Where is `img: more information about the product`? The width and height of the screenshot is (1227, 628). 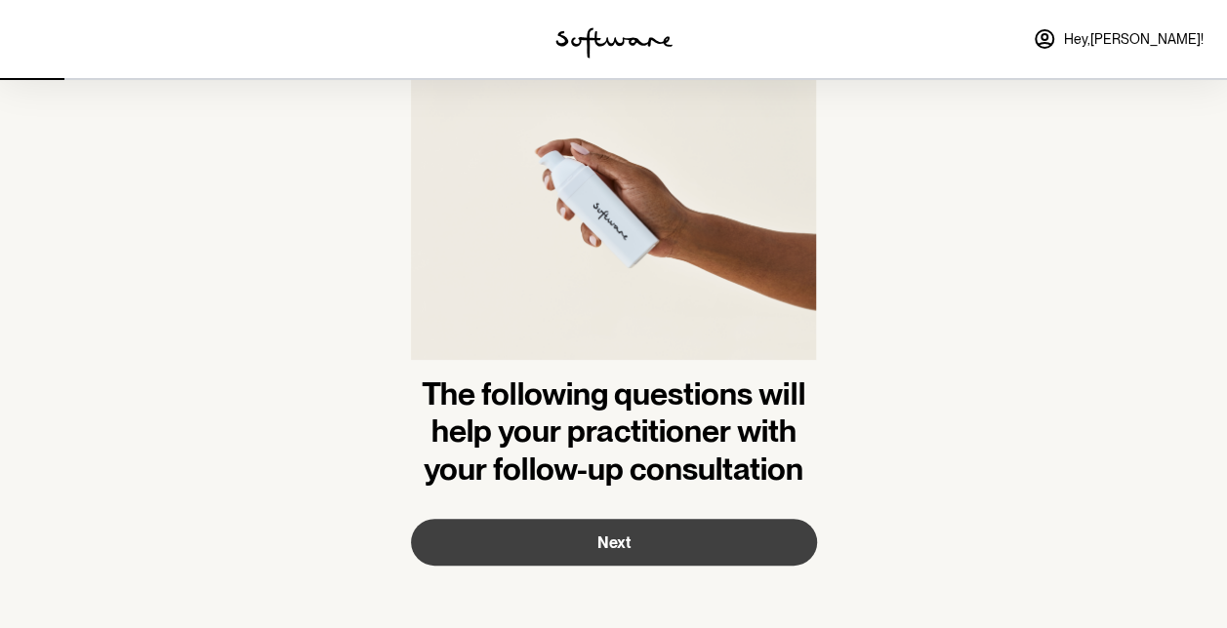
img: more information about the product is located at coordinates (614, 216).